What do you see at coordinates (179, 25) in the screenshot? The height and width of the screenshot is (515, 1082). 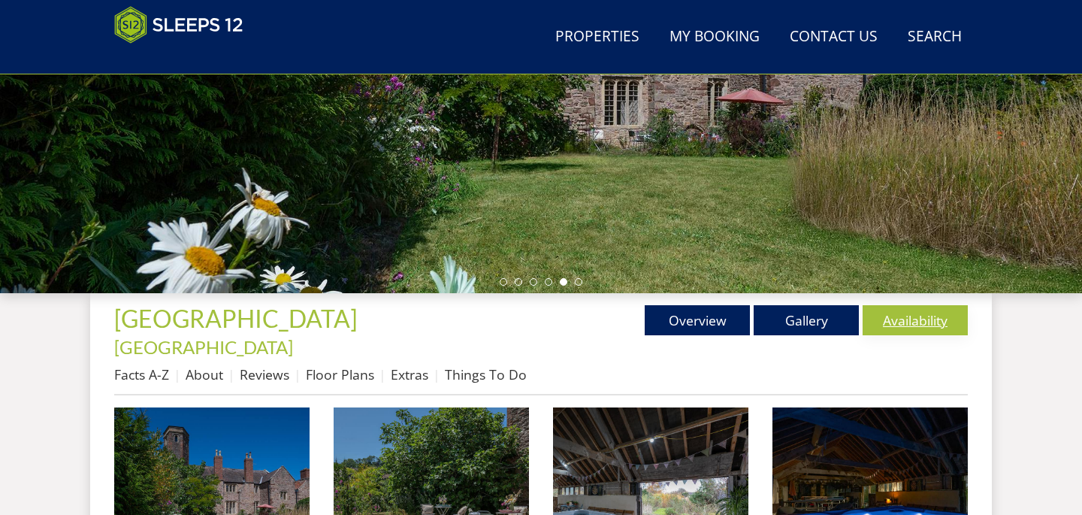 I see `img: Sleeps 12` at bounding box center [179, 25].